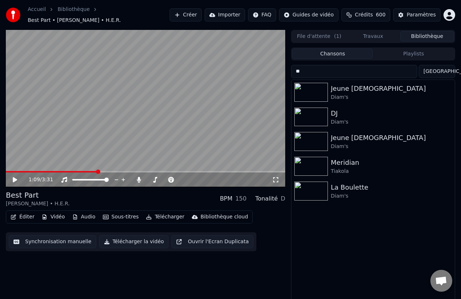 The width and height of the screenshot is (461, 299). I want to click on div: BPM, so click(226, 199).